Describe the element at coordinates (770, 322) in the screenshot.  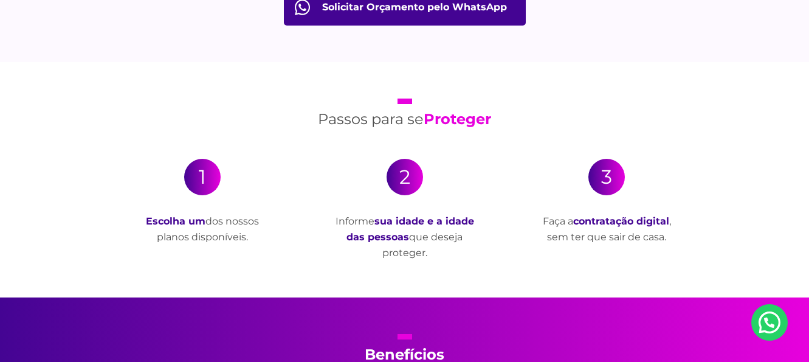
I see `a: Nosso Whatsapp` at that location.